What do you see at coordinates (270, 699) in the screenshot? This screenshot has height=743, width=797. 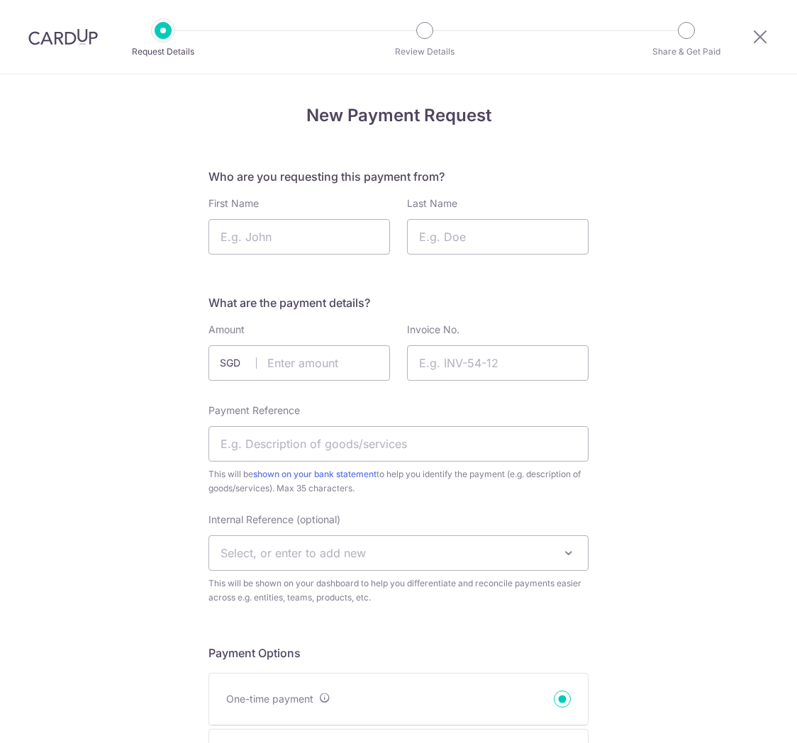 I see `span: One-time payment` at bounding box center [270, 699].